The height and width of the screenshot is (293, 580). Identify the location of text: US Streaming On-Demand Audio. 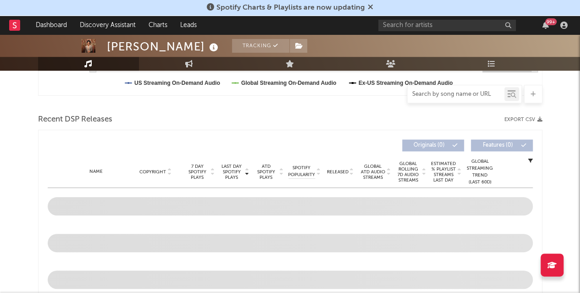
(177, 83).